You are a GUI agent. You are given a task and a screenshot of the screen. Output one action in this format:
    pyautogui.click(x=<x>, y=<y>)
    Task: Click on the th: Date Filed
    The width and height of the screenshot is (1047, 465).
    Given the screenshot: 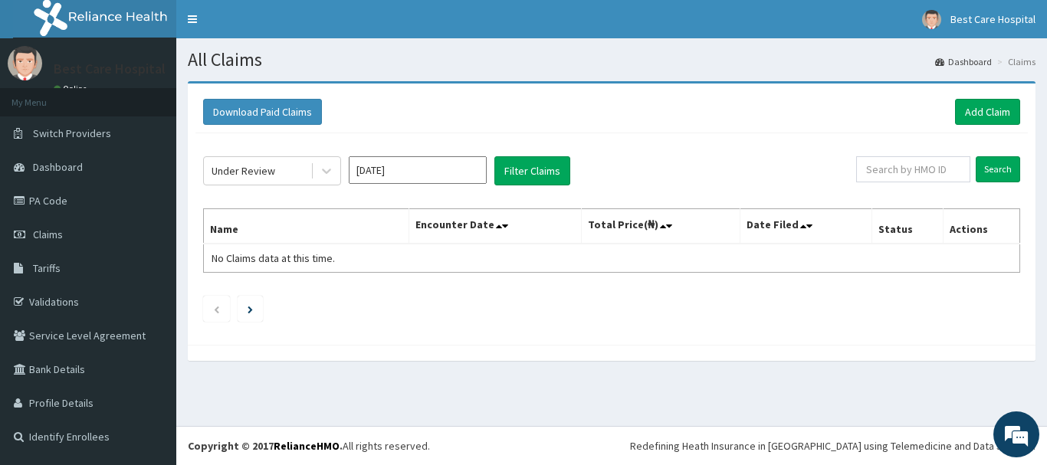 What is the action you would take?
    pyautogui.click(x=806, y=227)
    